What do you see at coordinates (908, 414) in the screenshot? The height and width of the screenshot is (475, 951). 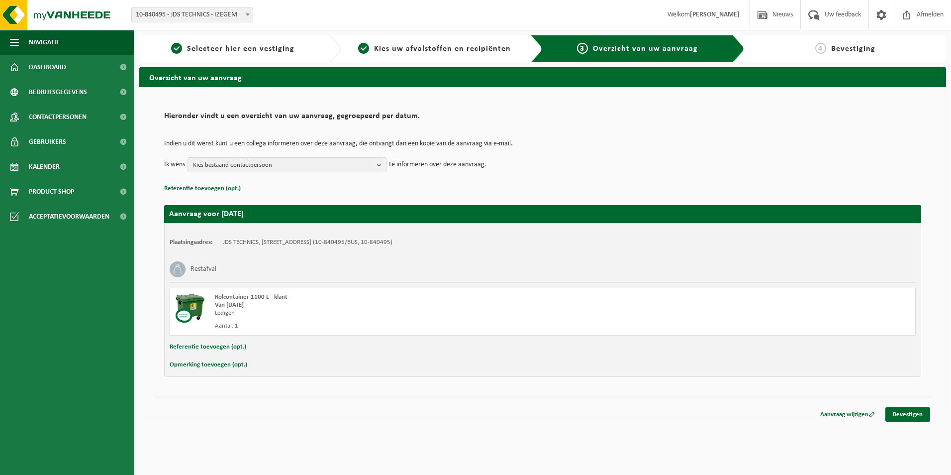 I see `a: Bevestigen` at bounding box center [908, 414].